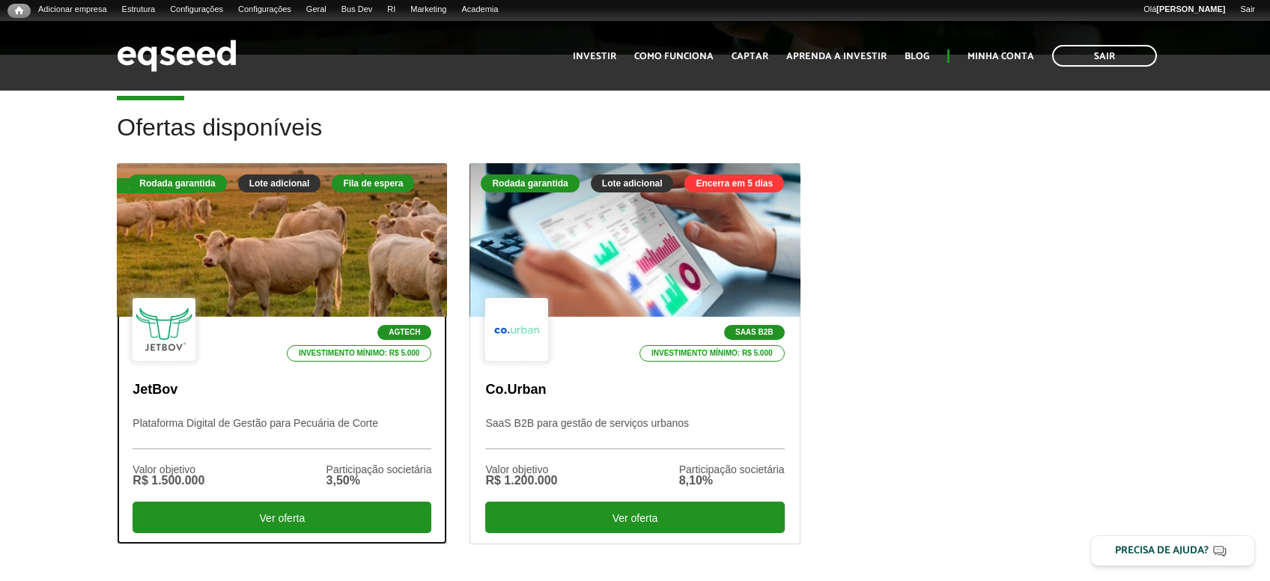 The height and width of the screenshot is (581, 1270). What do you see at coordinates (731, 481) in the screenshot?
I see `div: 8,10%` at bounding box center [731, 481].